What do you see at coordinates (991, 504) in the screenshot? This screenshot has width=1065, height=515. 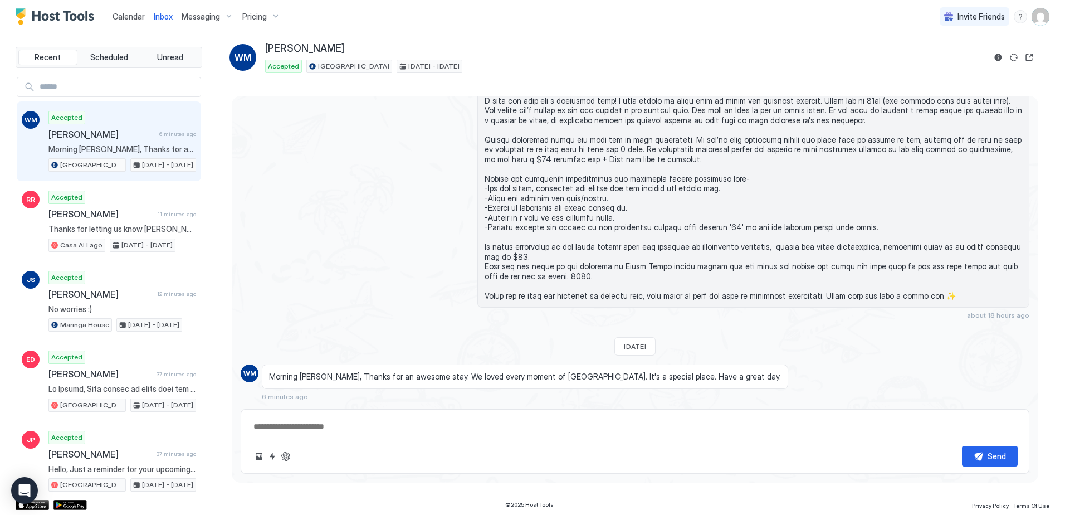 I see `a: Privacy Policy` at bounding box center [991, 504].